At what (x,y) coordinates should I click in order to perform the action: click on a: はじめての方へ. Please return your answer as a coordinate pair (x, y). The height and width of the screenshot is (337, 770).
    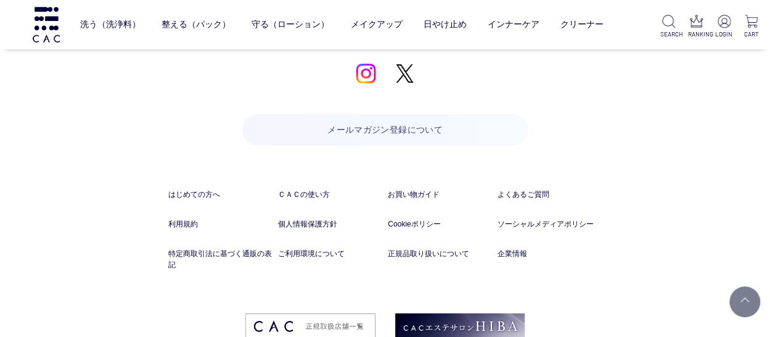
    Looking at the image, I should click on (220, 194).